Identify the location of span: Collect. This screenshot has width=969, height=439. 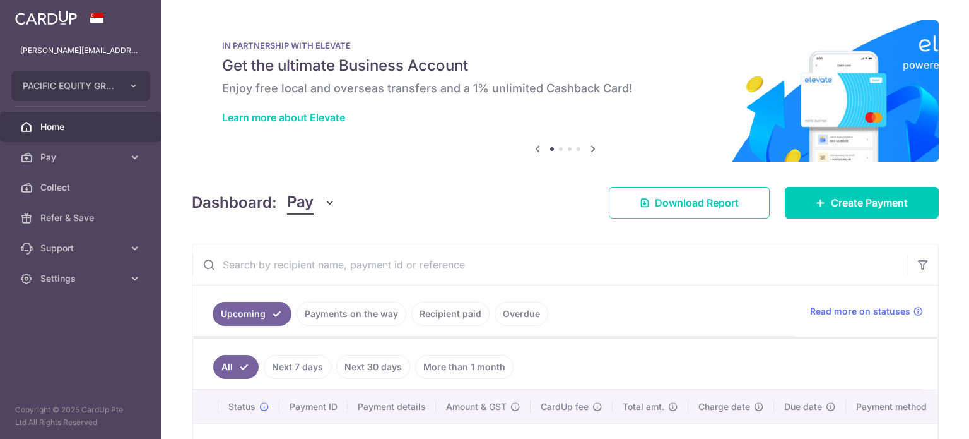
(82, 187).